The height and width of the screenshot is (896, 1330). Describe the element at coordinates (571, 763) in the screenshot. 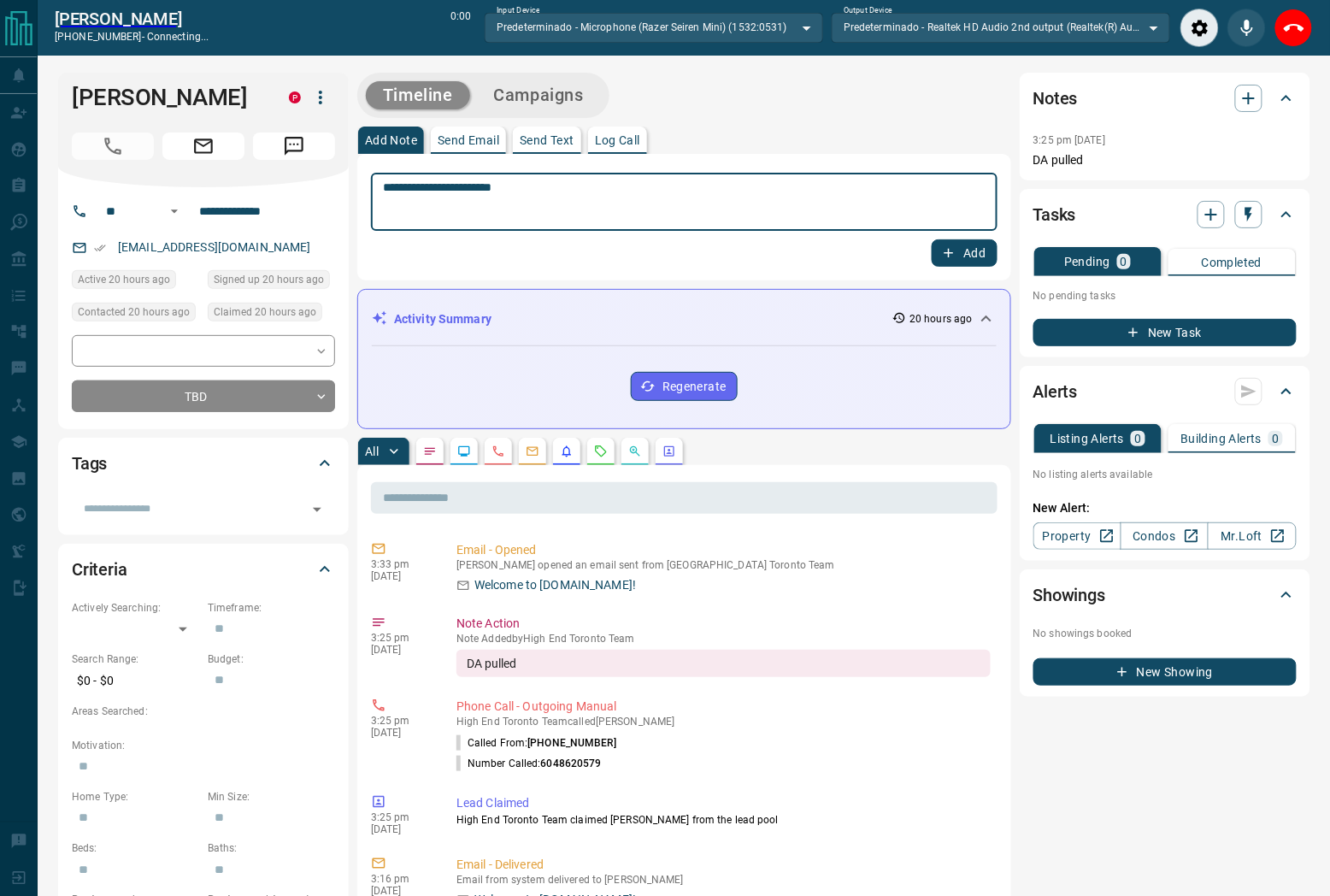

I see `span: 6048620579` at that location.